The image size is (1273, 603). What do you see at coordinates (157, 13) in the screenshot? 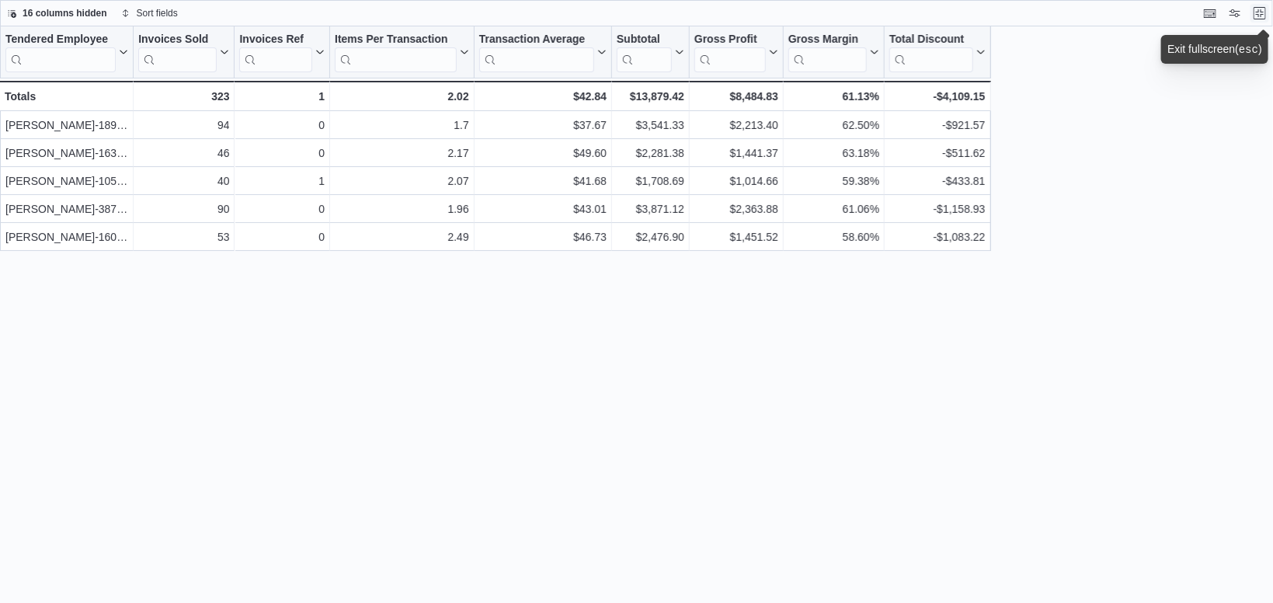
I see `span: Sort fields` at bounding box center [157, 13].